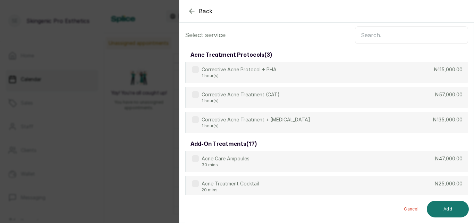 The height and width of the screenshot is (223, 474). Describe the element at coordinates (448, 209) in the screenshot. I see `button: Add` at that location.